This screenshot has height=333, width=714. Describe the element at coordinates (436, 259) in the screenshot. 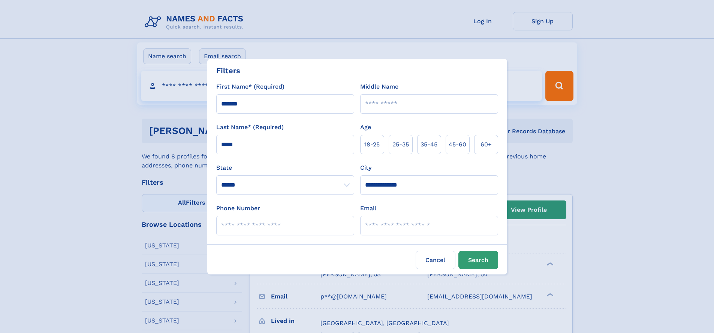

I see `label: Cancel` at that location.